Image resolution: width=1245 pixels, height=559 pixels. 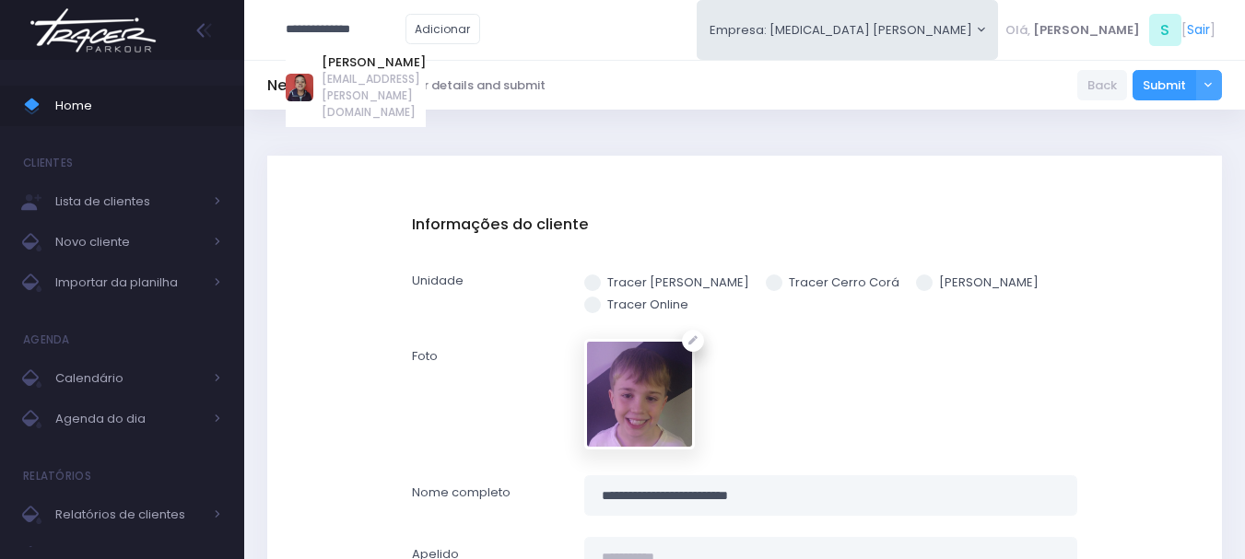 What do you see at coordinates (46, 340) in the screenshot?
I see `h4: Agenda` at bounding box center [46, 340].